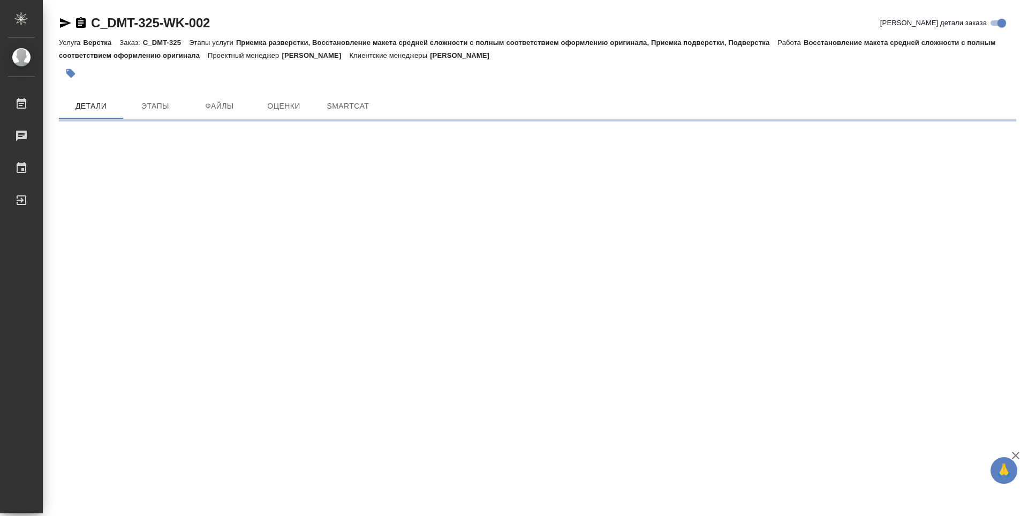 The image size is (1028, 516). Describe the element at coordinates (150, 22) in the screenshot. I see `a: C_DMT-325-WK-002` at that location.